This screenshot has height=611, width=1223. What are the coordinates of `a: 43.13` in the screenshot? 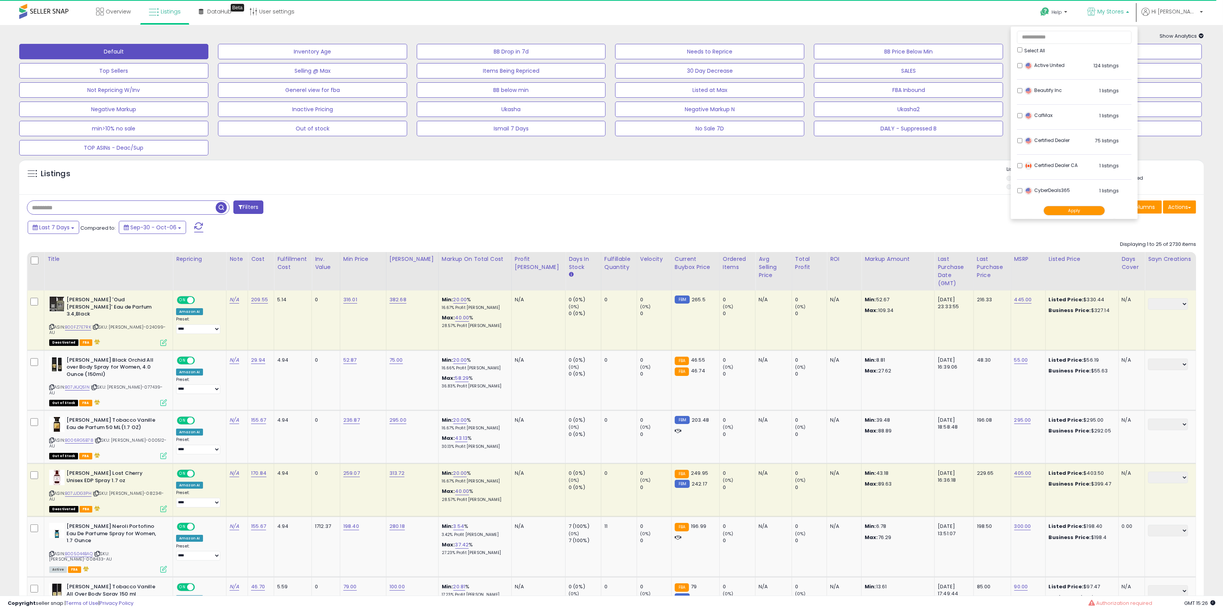 It's located at (462, 438).